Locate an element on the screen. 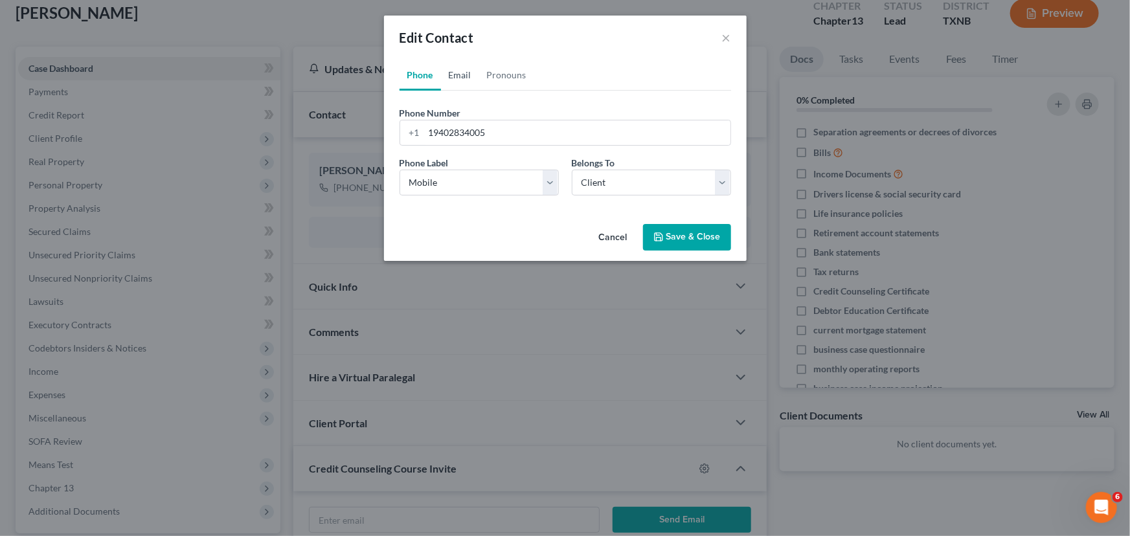 The height and width of the screenshot is (536, 1130). span: Edit Contact is located at coordinates (436, 38).